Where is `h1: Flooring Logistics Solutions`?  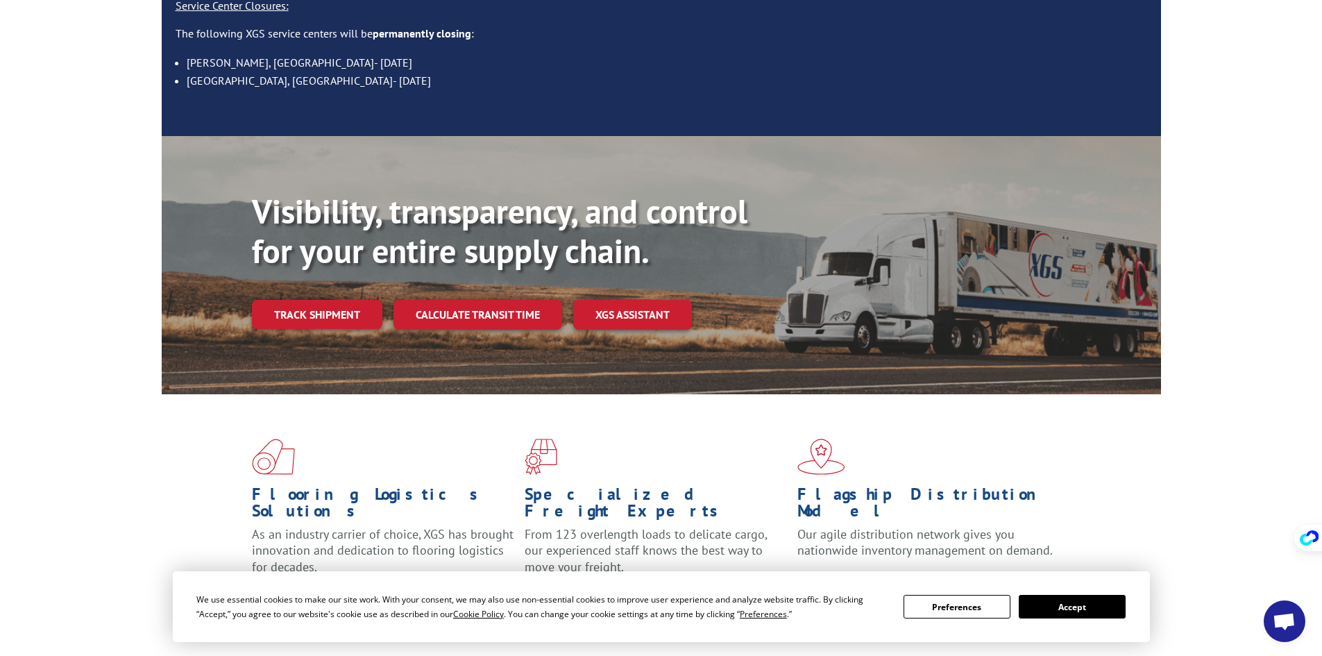 h1: Flooring Logistics Solutions is located at coordinates (383, 506).